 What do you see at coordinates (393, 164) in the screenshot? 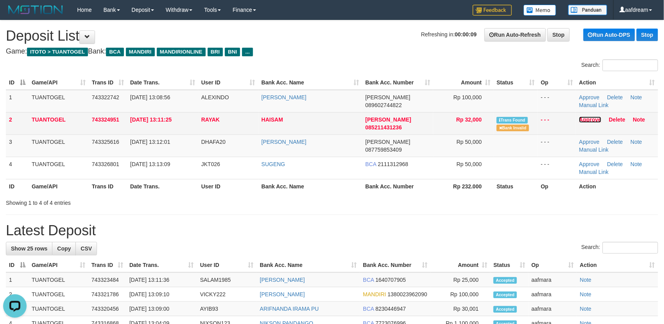
I see `span: Copy 2111312968 to clipboard` at bounding box center [393, 164].